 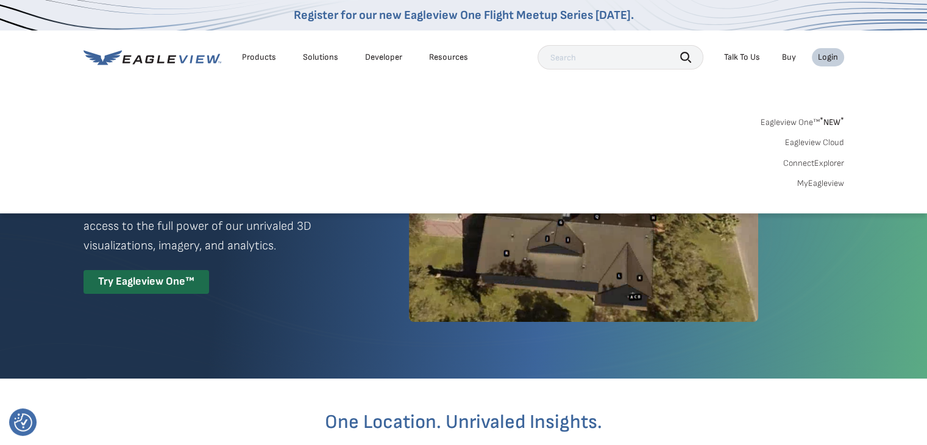 I want to click on div: Talk To Us, so click(x=742, y=57).